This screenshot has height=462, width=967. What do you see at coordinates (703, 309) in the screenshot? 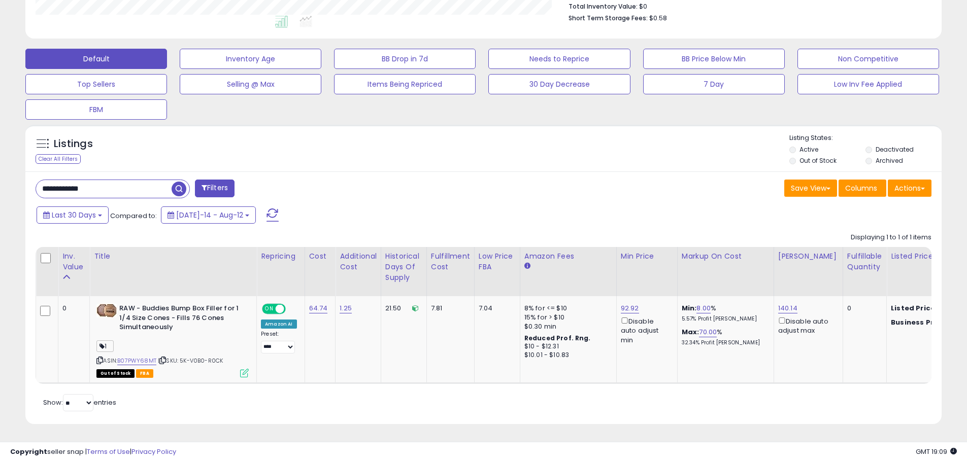
I see `a: 8.00` at bounding box center [703, 309].